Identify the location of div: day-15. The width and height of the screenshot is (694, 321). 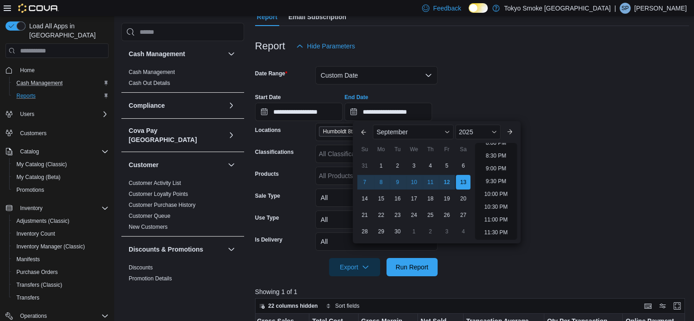
(381, 198).